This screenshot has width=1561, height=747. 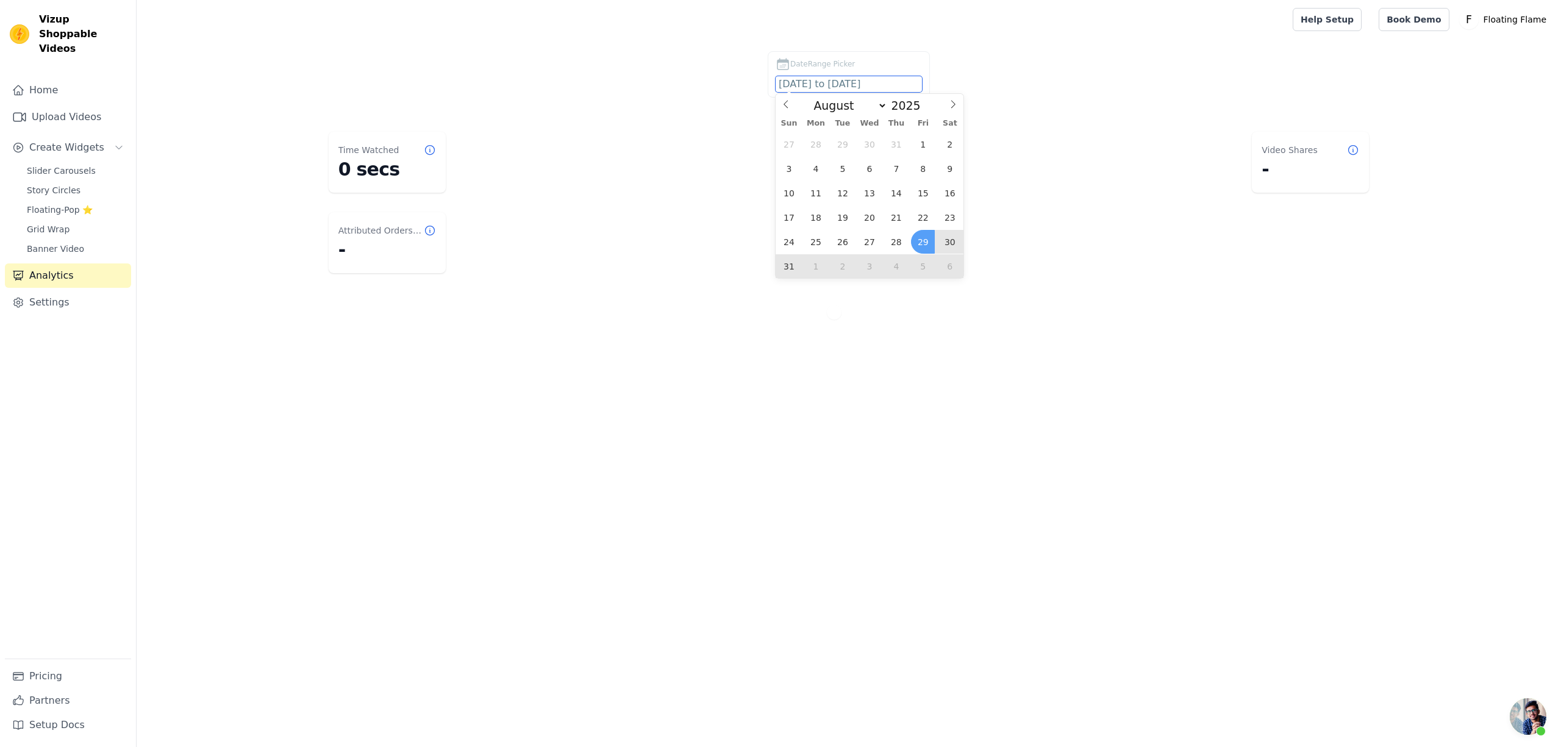 What do you see at coordinates (869, 266) in the screenshot?
I see `span: September 3, 2025` at bounding box center [869, 266].